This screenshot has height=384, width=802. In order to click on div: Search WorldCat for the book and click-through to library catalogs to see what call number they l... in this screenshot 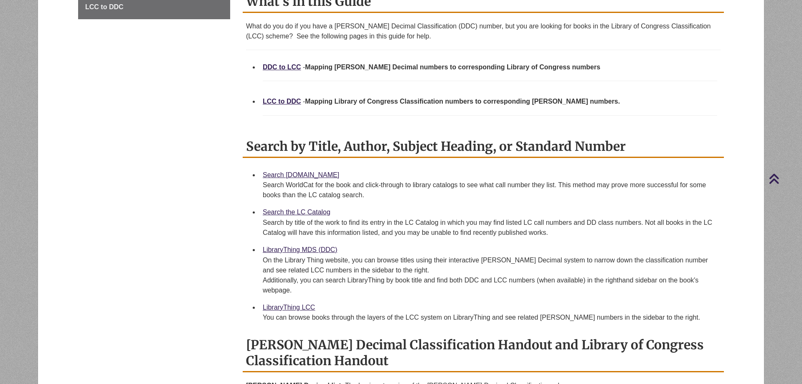, I will do `click(490, 190)`.